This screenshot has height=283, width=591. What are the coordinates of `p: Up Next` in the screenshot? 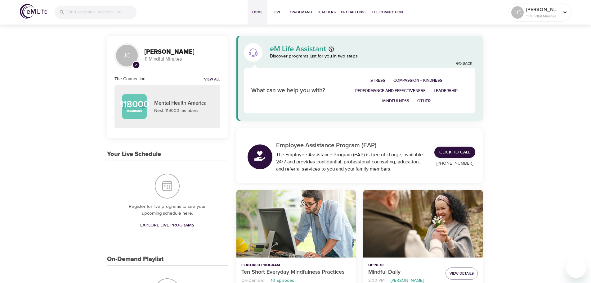 It's located at (404, 265).